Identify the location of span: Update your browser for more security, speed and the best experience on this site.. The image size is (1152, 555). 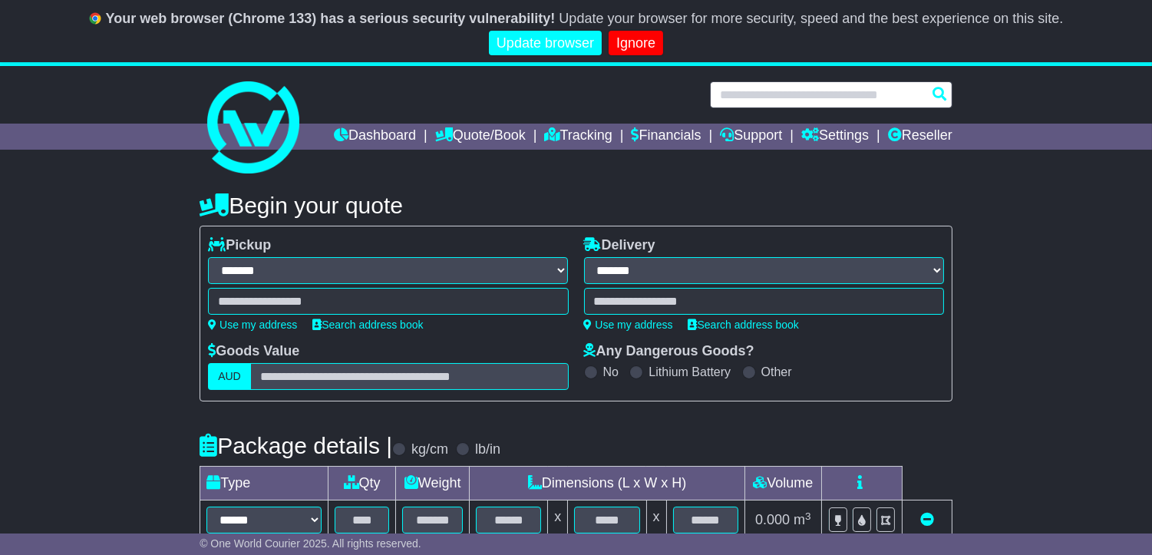
(811, 18).